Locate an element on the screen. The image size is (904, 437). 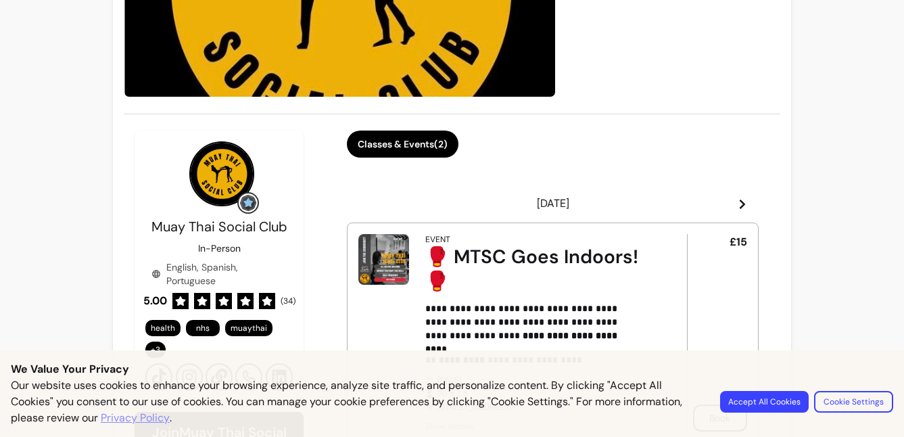
p: We Value Your Privacy is located at coordinates (452, 369).